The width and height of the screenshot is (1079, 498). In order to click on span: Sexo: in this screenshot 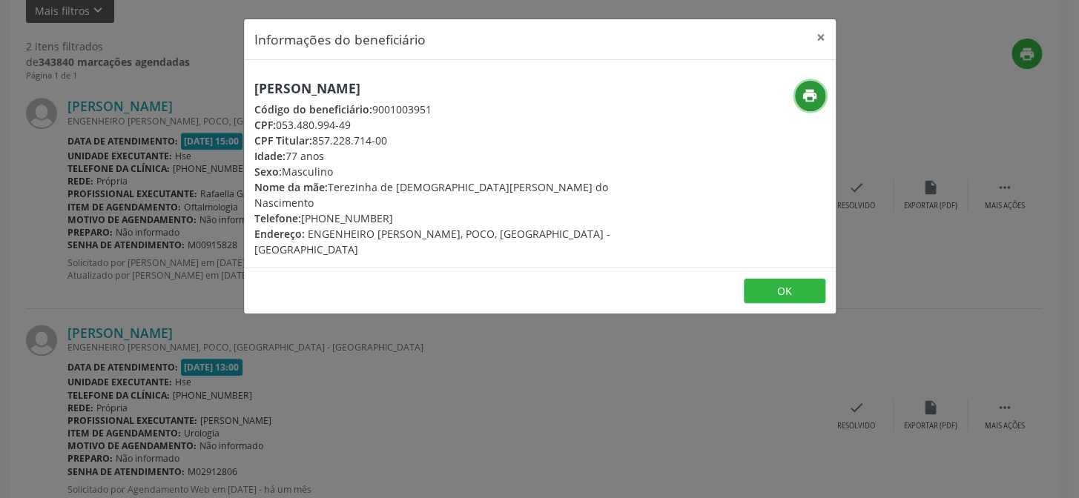, I will do `click(268, 171)`.